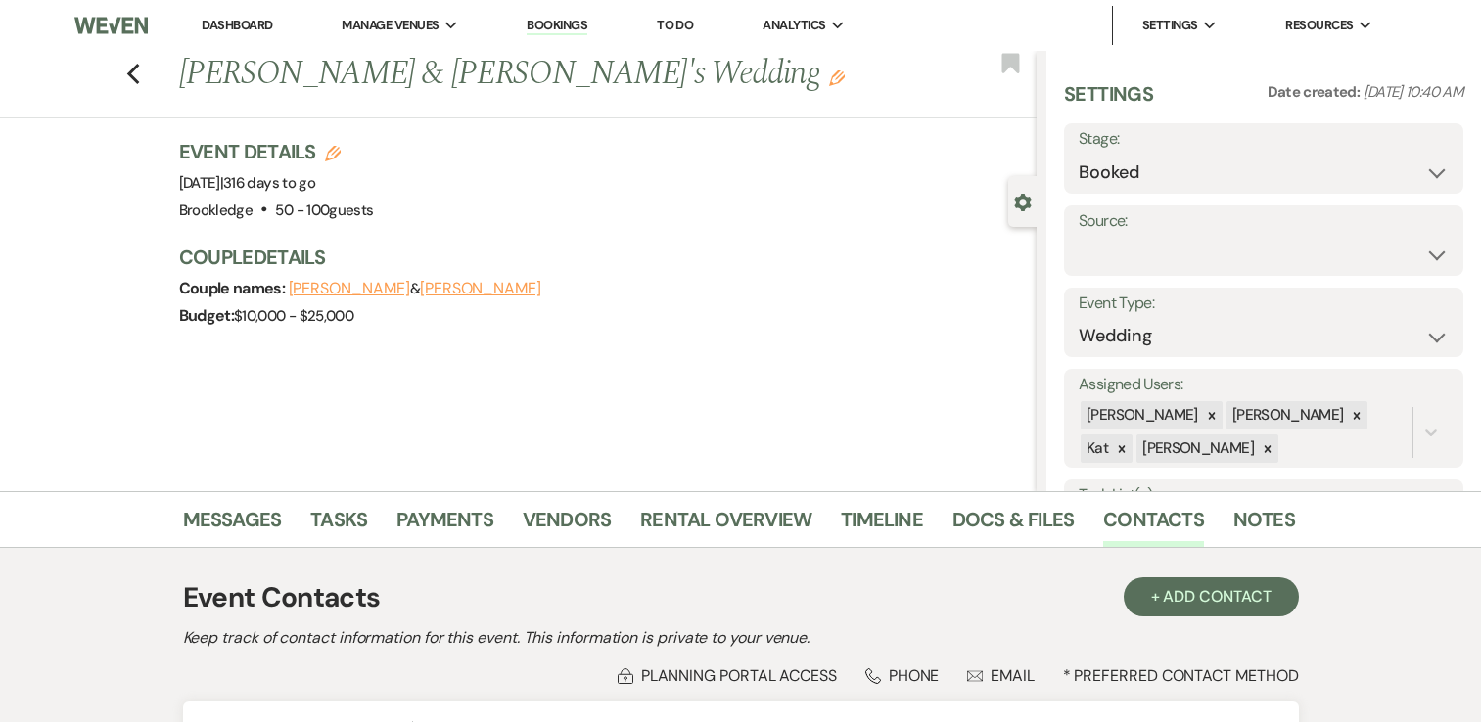 The image size is (1481, 722). Describe the element at coordinates (324, 210) in the screenshot. I see `span: 50 - 100 guests` at that location.